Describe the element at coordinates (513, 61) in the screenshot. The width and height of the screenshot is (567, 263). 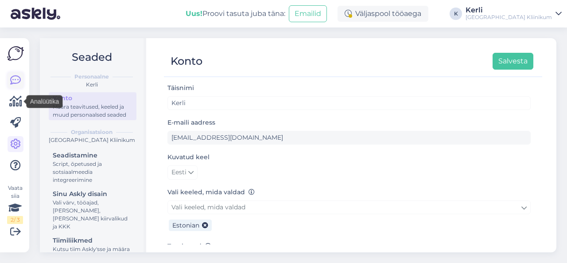
I see `button: Salvesta` at that location.